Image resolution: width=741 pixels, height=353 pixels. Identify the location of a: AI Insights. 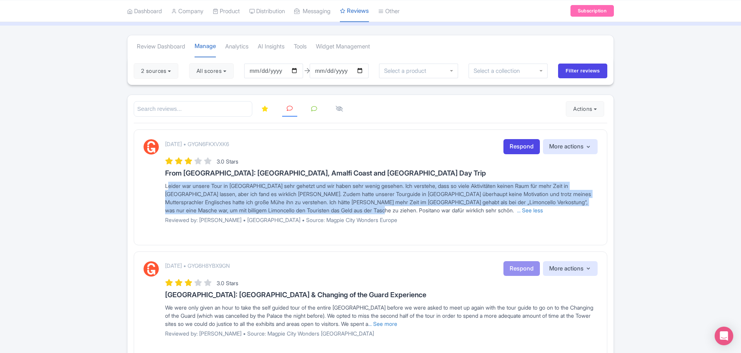
(271, 47).